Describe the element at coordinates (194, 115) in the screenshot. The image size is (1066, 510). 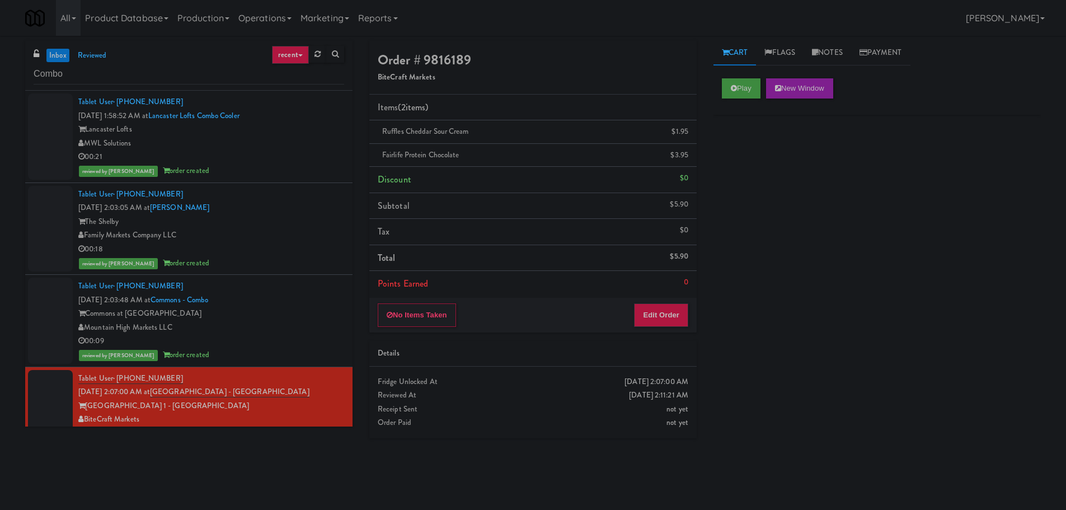
I see `a: Lancaster lofts Combo Cooler` at that location.